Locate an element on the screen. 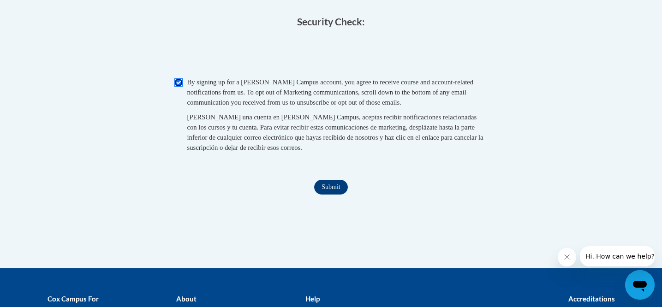  b: Accreditations is located at coordinates (591, 299).